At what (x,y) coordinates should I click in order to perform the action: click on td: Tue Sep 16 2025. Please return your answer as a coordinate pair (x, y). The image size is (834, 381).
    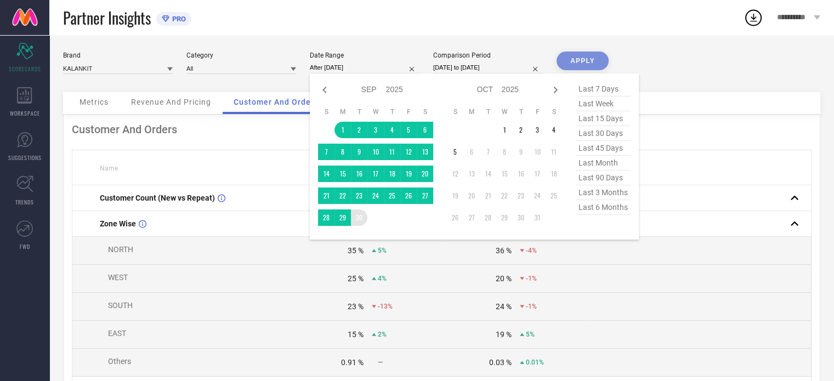
    Looking at the image, I should click on (359, 174).